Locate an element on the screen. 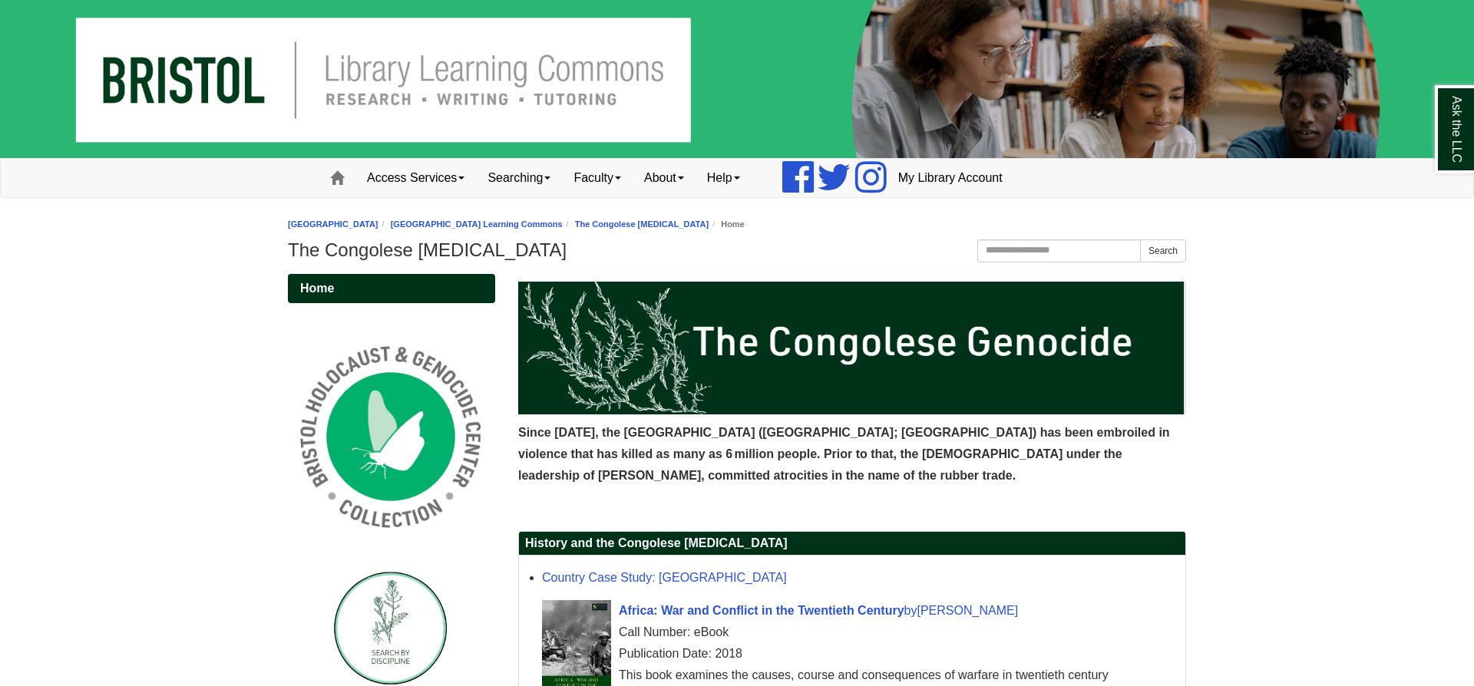 Image resolution: width=1474 pixels, height=686 pixels. img: The Congolese Genocide is located at coordinates (852, 348).